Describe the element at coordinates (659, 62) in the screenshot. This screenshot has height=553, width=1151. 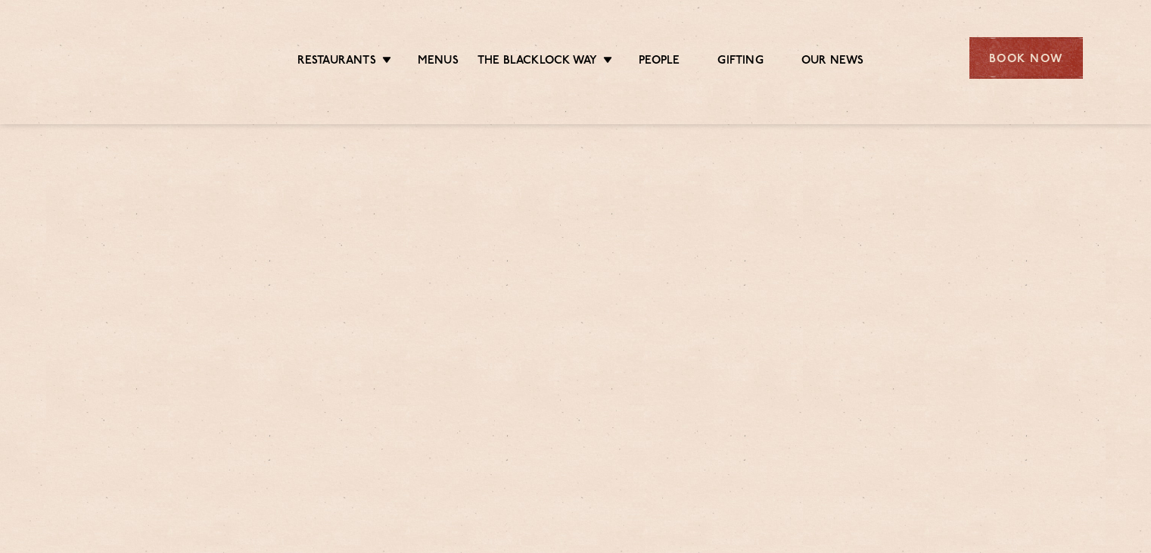
I see `a: People` at that location.